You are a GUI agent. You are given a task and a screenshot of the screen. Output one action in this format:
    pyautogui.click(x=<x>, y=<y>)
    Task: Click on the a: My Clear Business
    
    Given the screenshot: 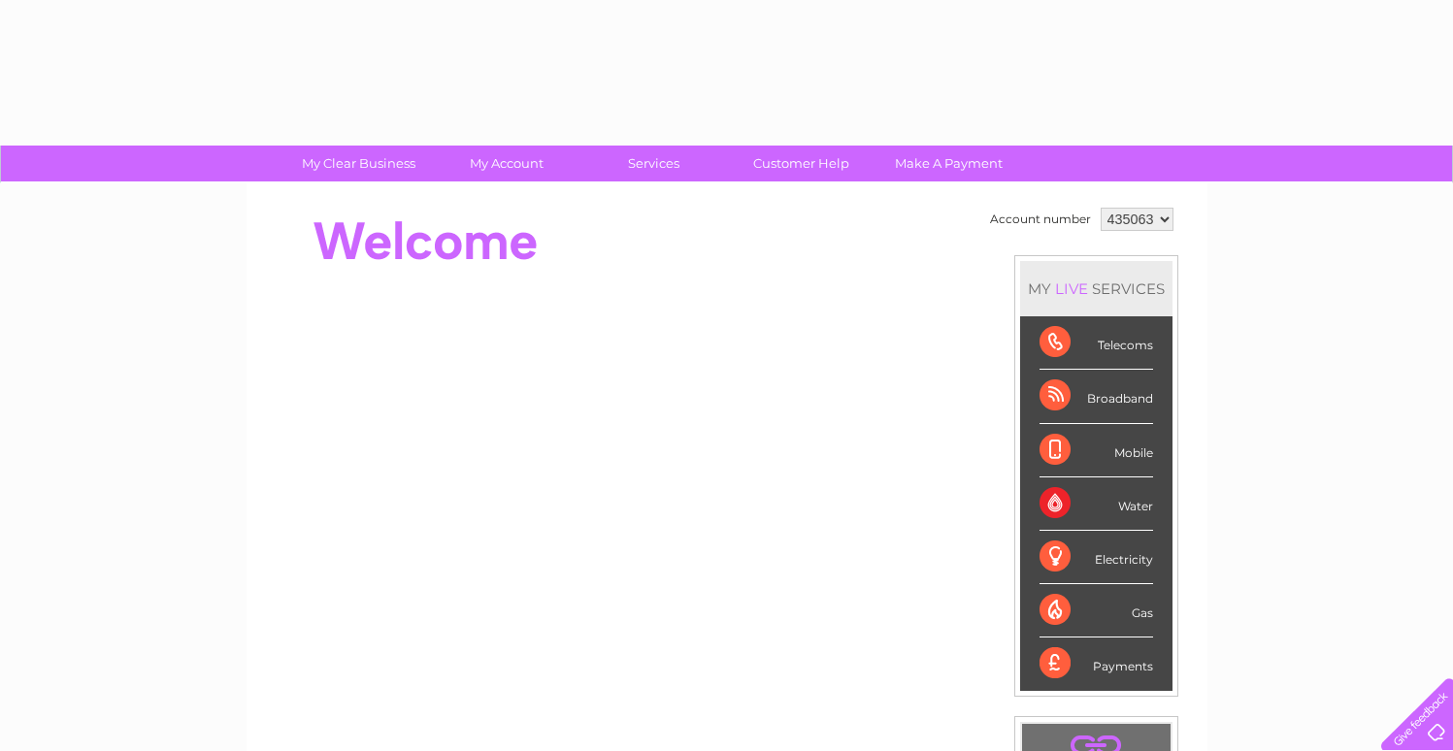 What is the action you would take?
    pyautogui.click(x=358, y=163)
    